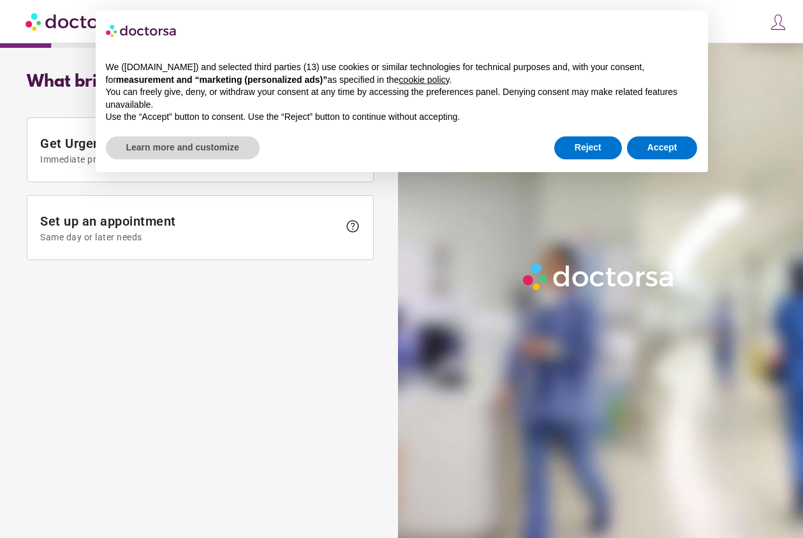 Image resolution: width=803 pixels, height=538 pixels. I want to click on a: cookie policy, so click(424, 80).